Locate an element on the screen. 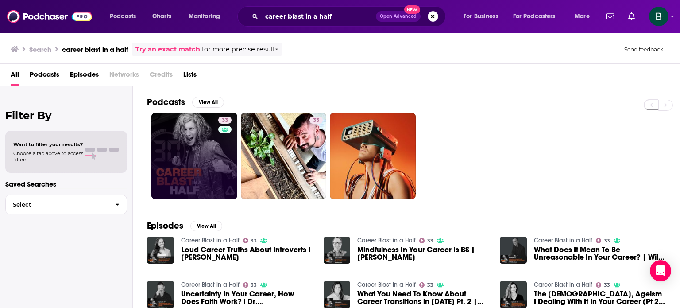  span: More is located at coordinates (582, 16).